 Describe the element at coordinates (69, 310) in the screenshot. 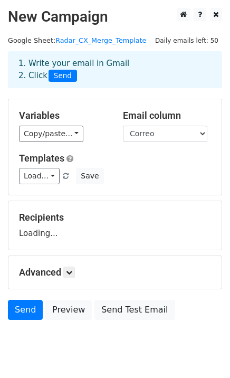

I see `a: Preview` at that location.